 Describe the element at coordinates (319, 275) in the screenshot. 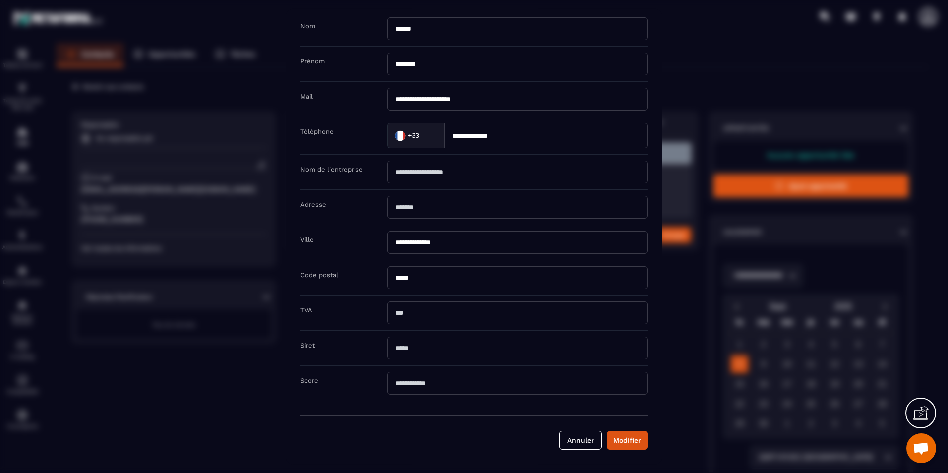

I see `label: Code postal` at that location.